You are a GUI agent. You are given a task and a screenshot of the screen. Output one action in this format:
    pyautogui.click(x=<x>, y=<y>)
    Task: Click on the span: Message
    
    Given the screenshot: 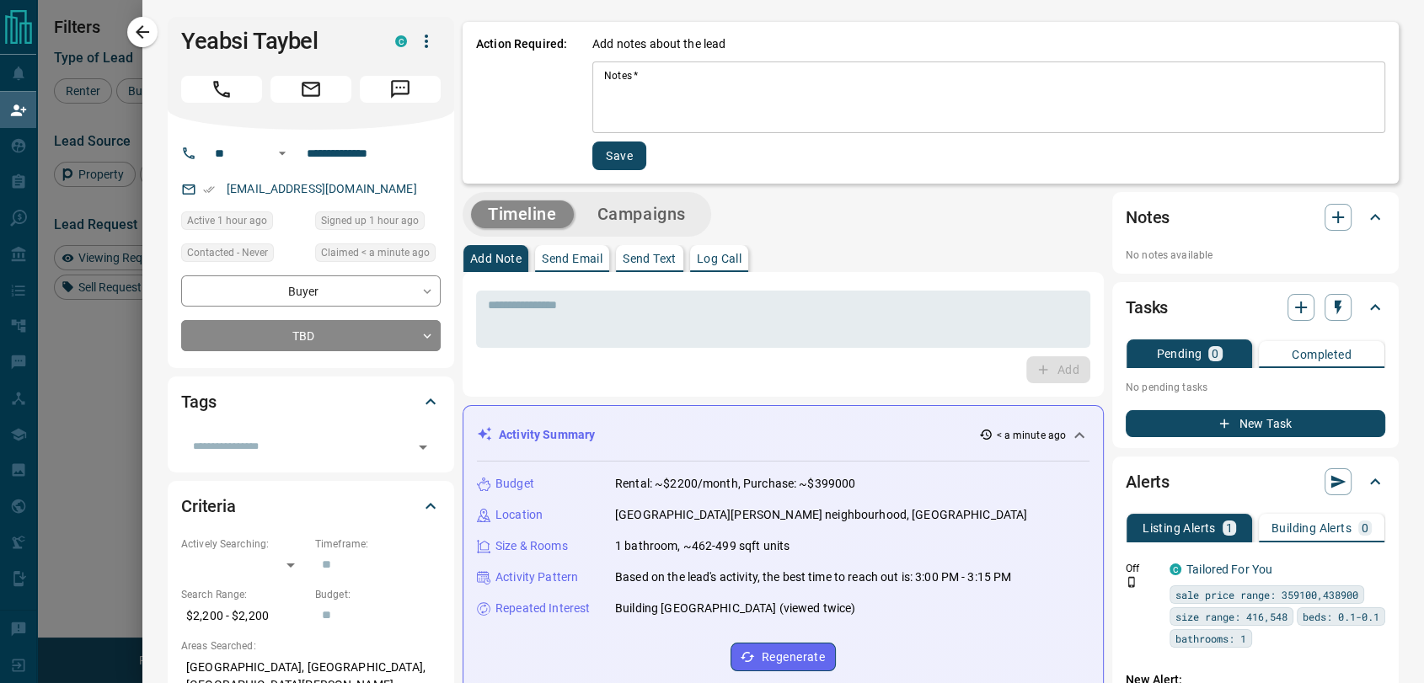 What is the action you would take?
    pyautogui.click(x=400, y=89)
    